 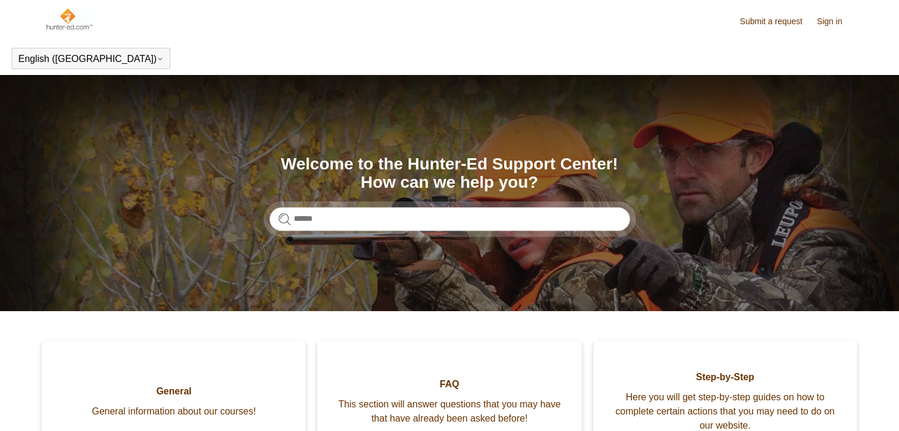 What do you see at coordinates (835, 21) in the screenshot?
I see `a: Sign in` at bounding box center [835, 21].